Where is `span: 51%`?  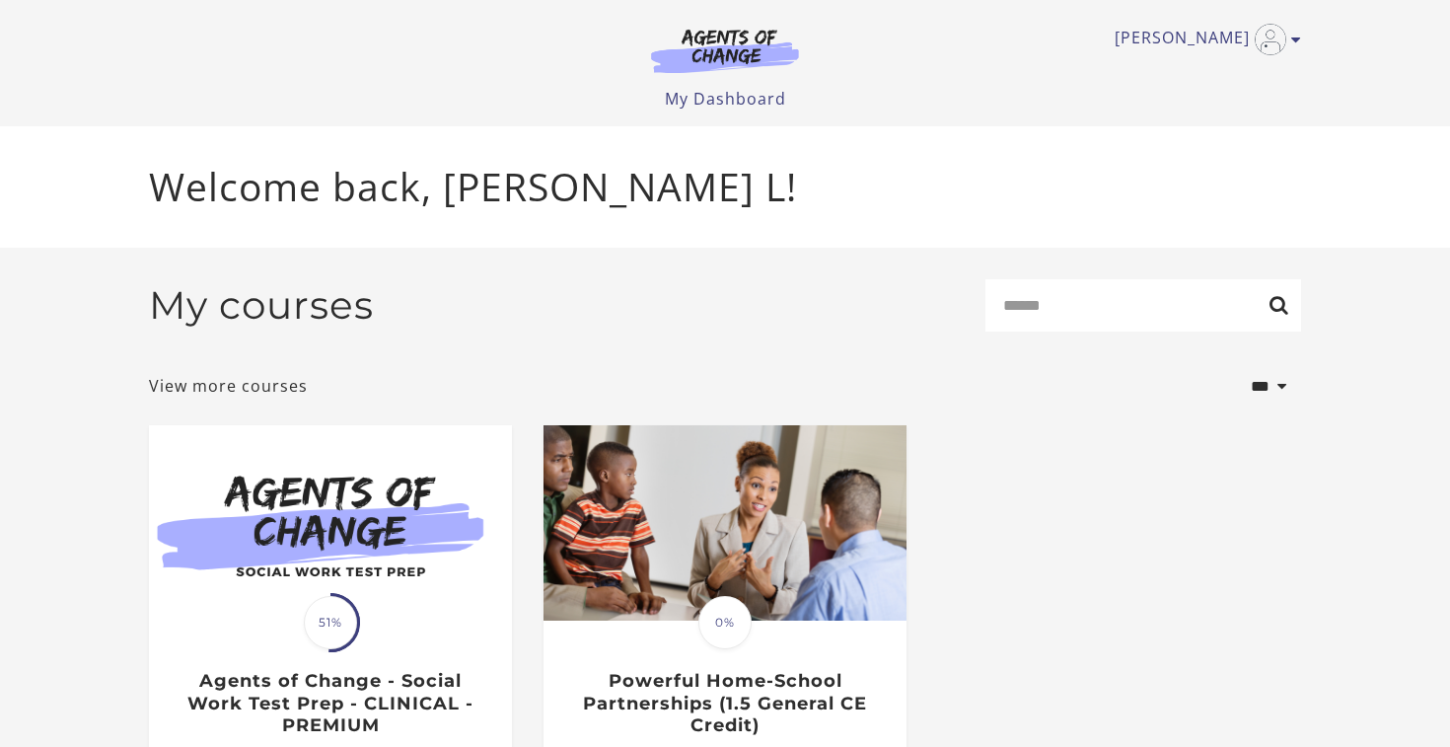
span: 51% is located at coordinates (330, 622).